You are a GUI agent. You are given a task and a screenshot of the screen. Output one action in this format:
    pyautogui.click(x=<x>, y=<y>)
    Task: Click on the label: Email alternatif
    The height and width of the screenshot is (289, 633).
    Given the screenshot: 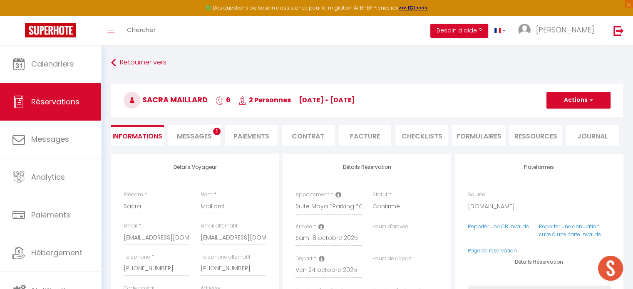 What is the action you would take?
    pyautogui.click(x=219, y=226)
    